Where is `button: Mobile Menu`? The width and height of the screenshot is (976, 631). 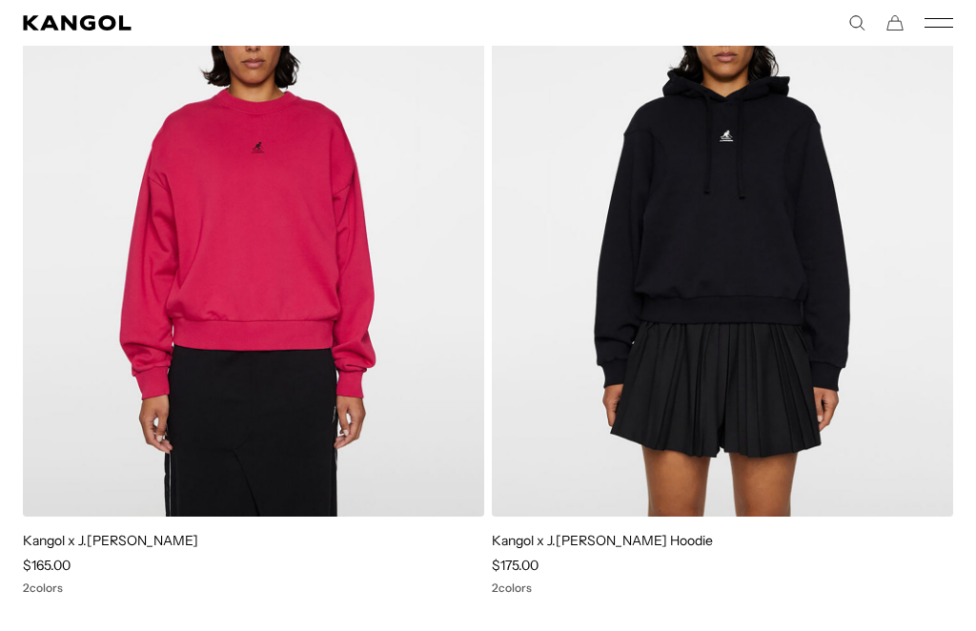 button: Mobile Menu is located at coordinates (938, 23).